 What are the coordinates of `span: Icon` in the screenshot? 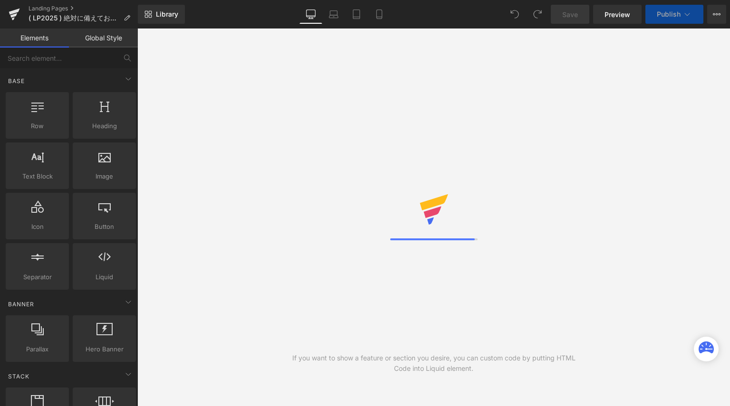 It's located at (37, 227).